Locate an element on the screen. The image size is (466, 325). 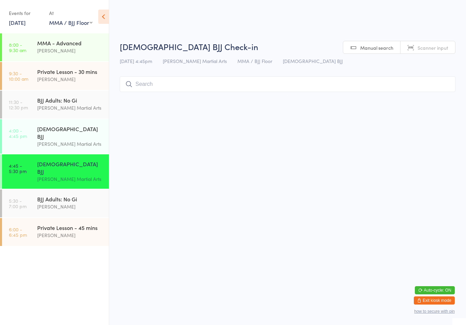
div: MMA - Advanced is located at coordinates (70, 43).